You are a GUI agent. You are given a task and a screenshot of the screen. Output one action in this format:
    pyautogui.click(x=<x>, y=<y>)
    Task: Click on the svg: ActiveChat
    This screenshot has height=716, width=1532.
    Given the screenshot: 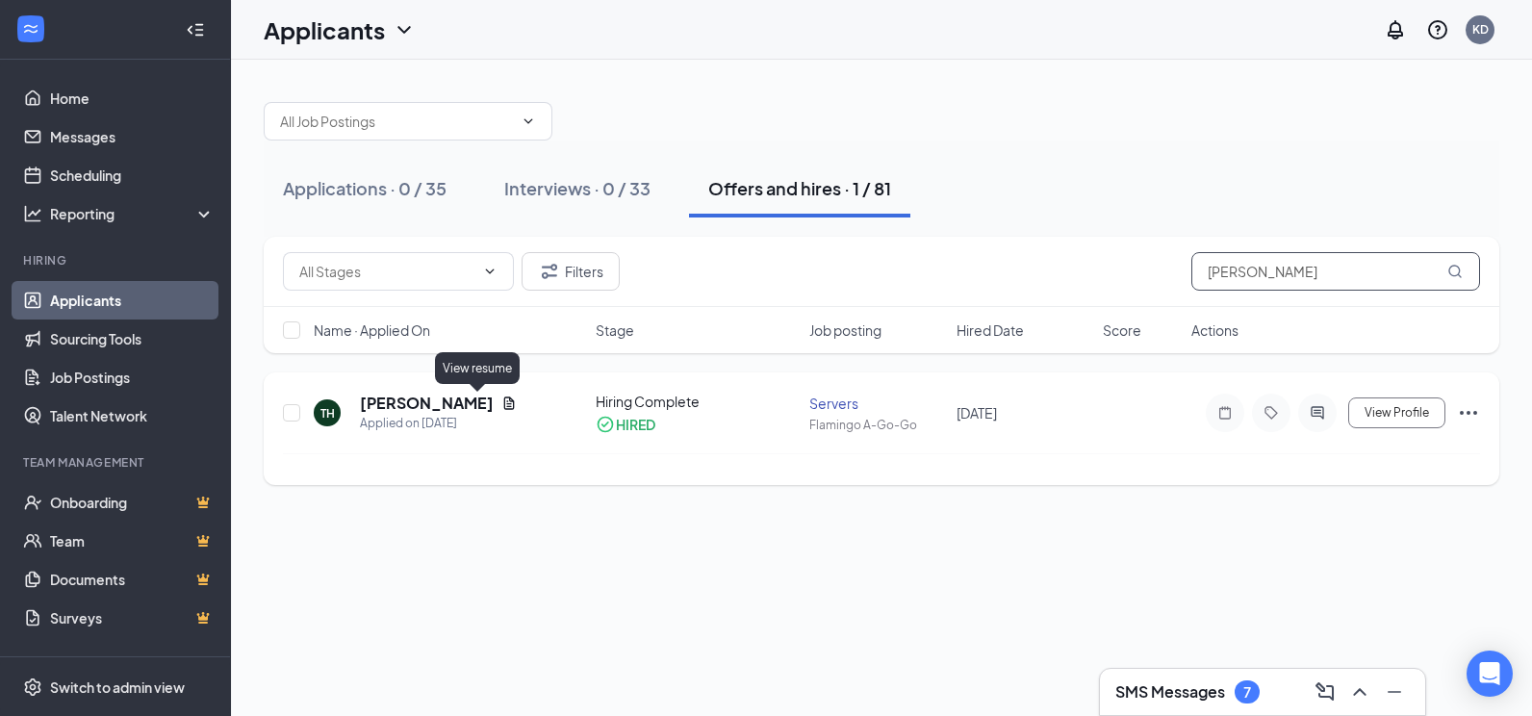 What is the action you would take?
    pyautogui.click(x=1318, y=413)
    